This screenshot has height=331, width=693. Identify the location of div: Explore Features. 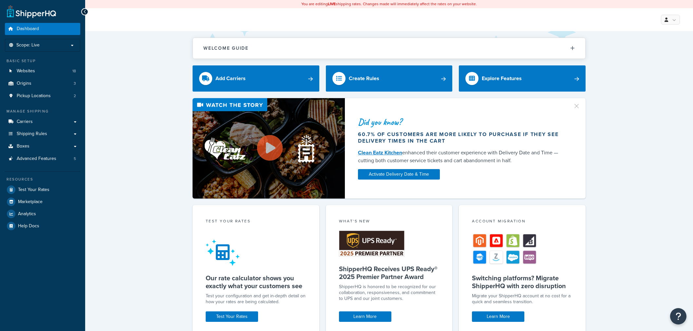
(502, 79).